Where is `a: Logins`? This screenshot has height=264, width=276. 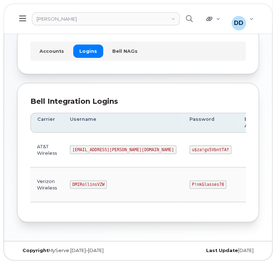
a: Logins is located at coordinates (88, 51).